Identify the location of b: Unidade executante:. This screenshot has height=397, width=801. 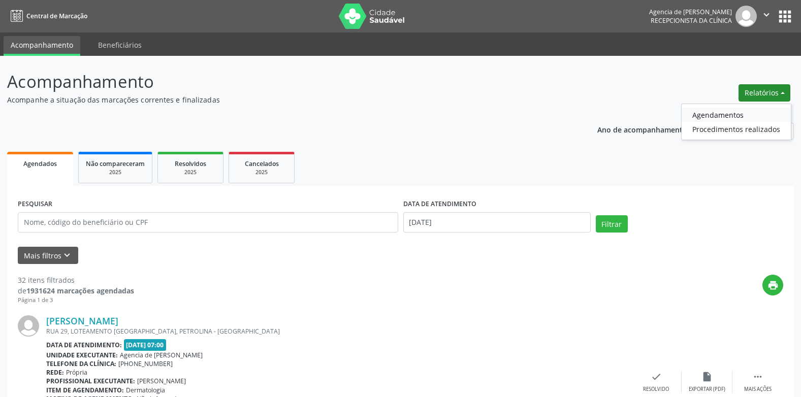
(82, 355).